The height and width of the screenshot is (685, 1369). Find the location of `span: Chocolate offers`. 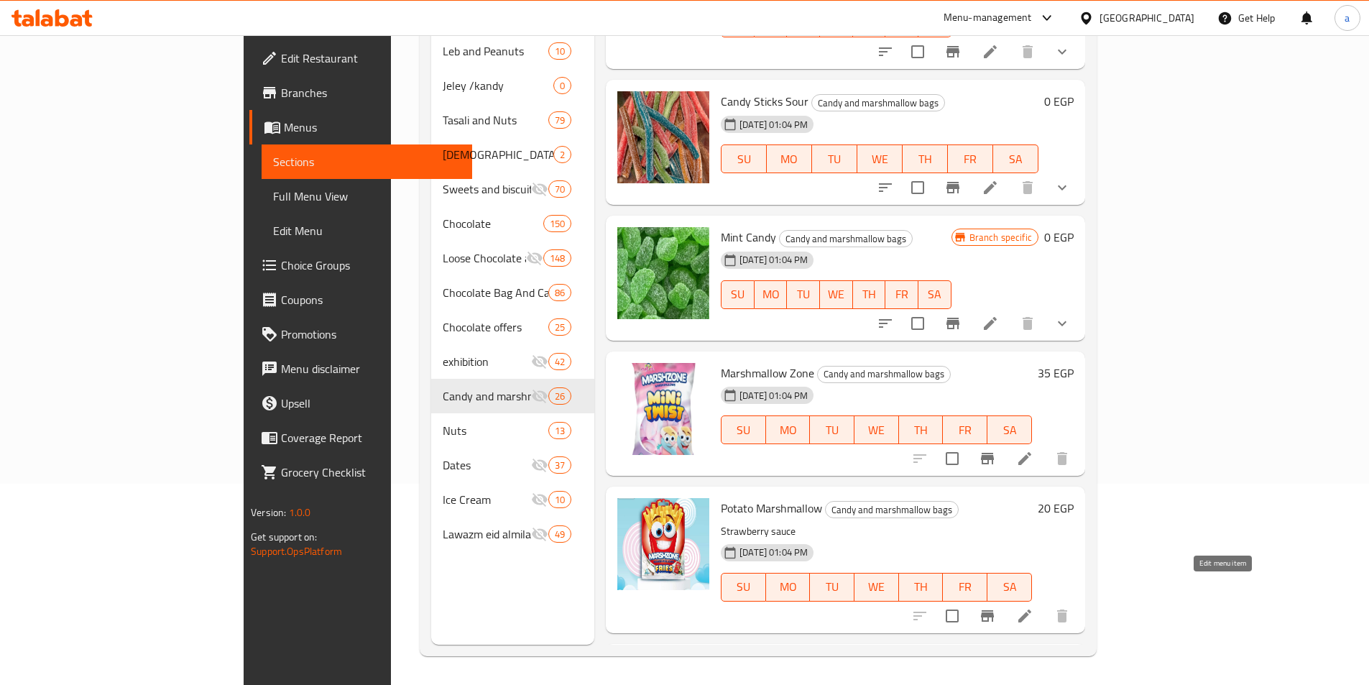

span: Chocolate offers is located at coordinates (495, 327).